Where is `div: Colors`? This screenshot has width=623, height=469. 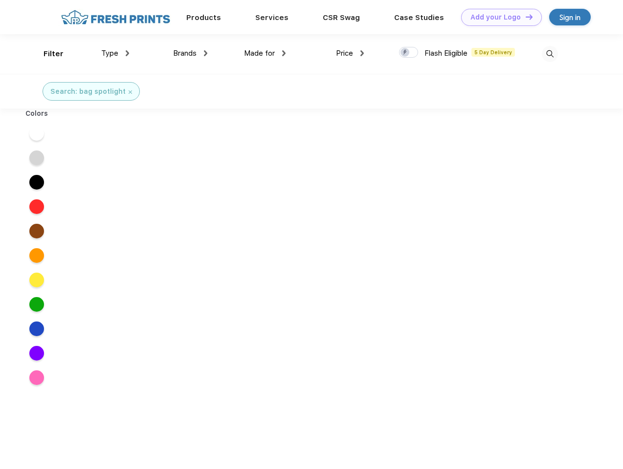 div: Colors is located at coordinates (37, 113).